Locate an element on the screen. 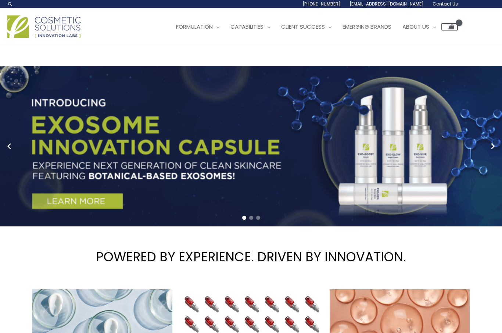 The height and width of the screenshot is (333, 502). span: Contact Us is located at coordinates (445, 4).